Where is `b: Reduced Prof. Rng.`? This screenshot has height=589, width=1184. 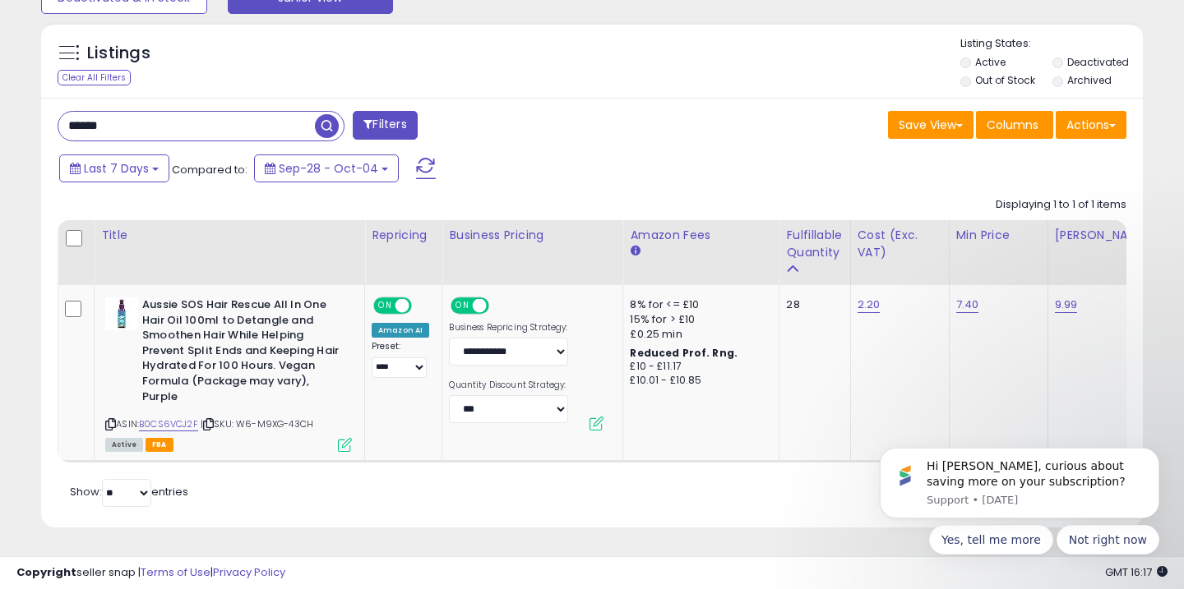 b: Reduced Prof. Rng. is located at coordinates (683, 353).